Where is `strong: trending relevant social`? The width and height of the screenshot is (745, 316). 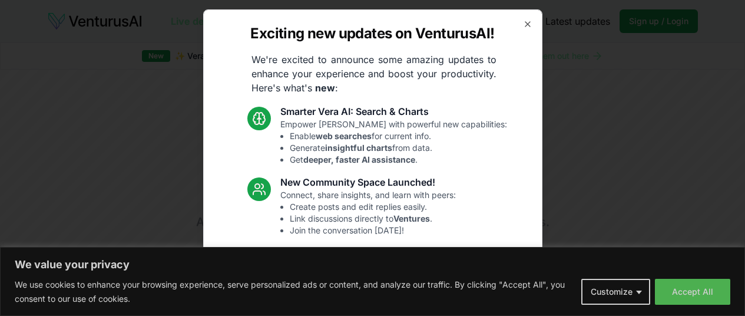 strong: trending relevant social is located at coordinates (352, 300).